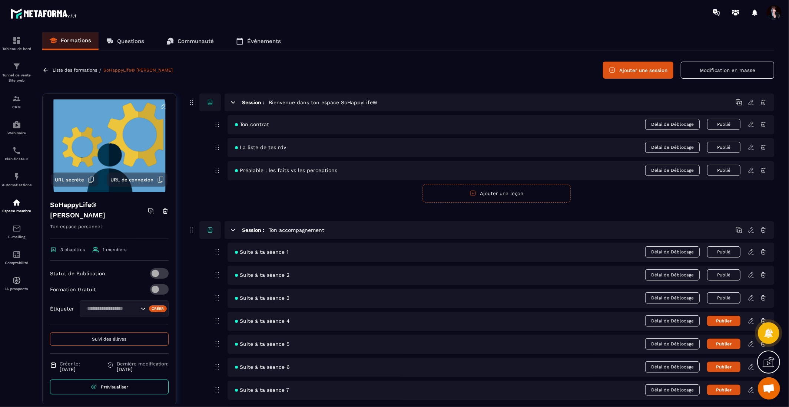 This screenshot has height=407, width=789. What do you see at coordinates (132, 179) in the screenshot?
I see `span: URL de connexion` at bounding box center [132, 179].